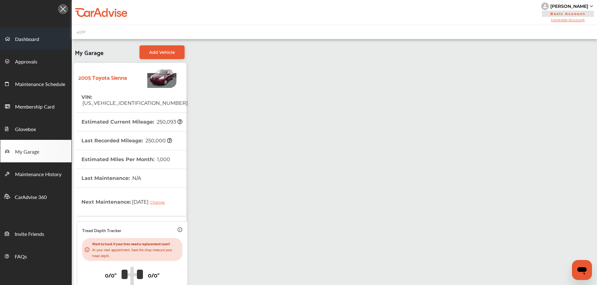 The height and width of the screenshot is (285, 597). I want to click on p: Want to track if your tires need a replacement soon?, so click(136, 244).